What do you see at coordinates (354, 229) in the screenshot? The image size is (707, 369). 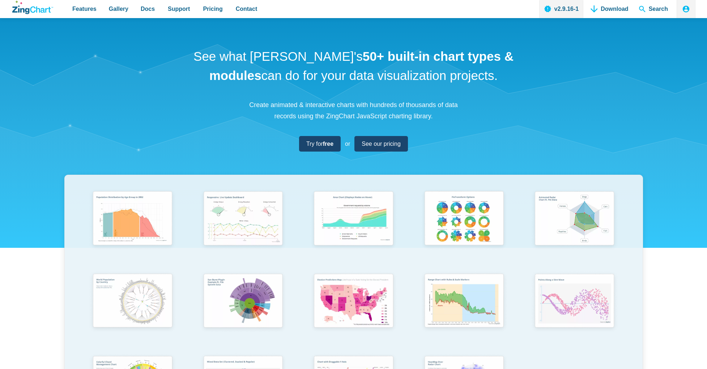 I see `a: Area Chart (Displays Nodes on Hover)` at bounding box center [354, 229].